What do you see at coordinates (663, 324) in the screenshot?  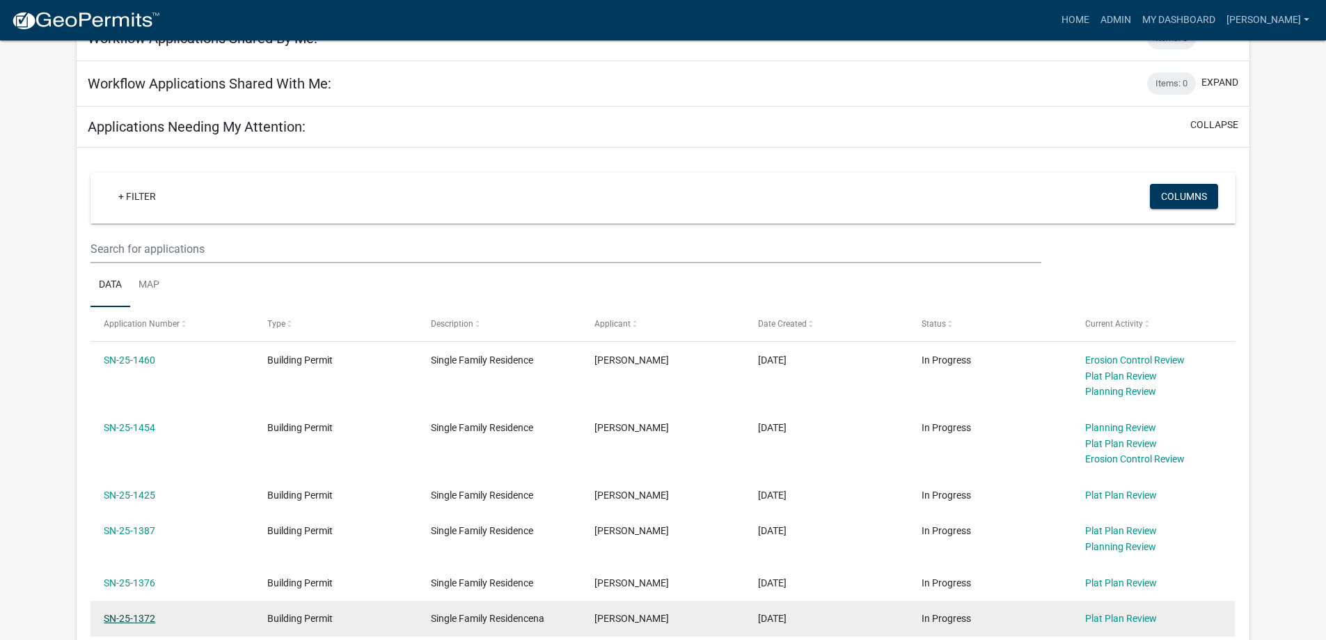 I see `datatable-header-cell: Applicant` at bounding box center [663, 324].